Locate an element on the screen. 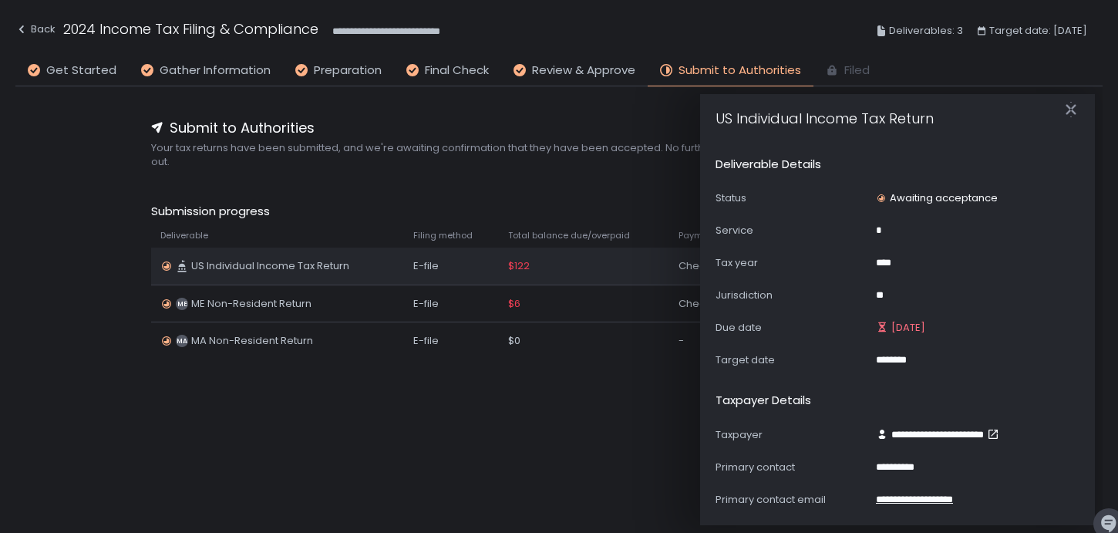 This screenshot has width=1118, height=533. div: Back is located at coordinates (35, 29).